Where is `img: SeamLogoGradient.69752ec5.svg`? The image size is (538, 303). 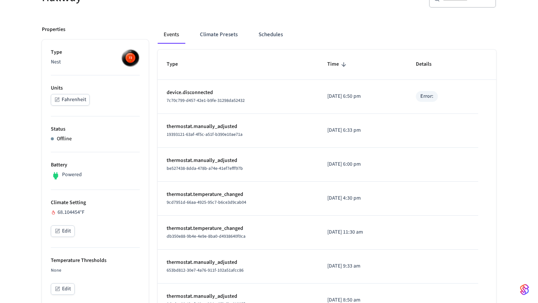 img: SeamLogoGradient.69752ec5.svg is located at coordinates (525, 290).